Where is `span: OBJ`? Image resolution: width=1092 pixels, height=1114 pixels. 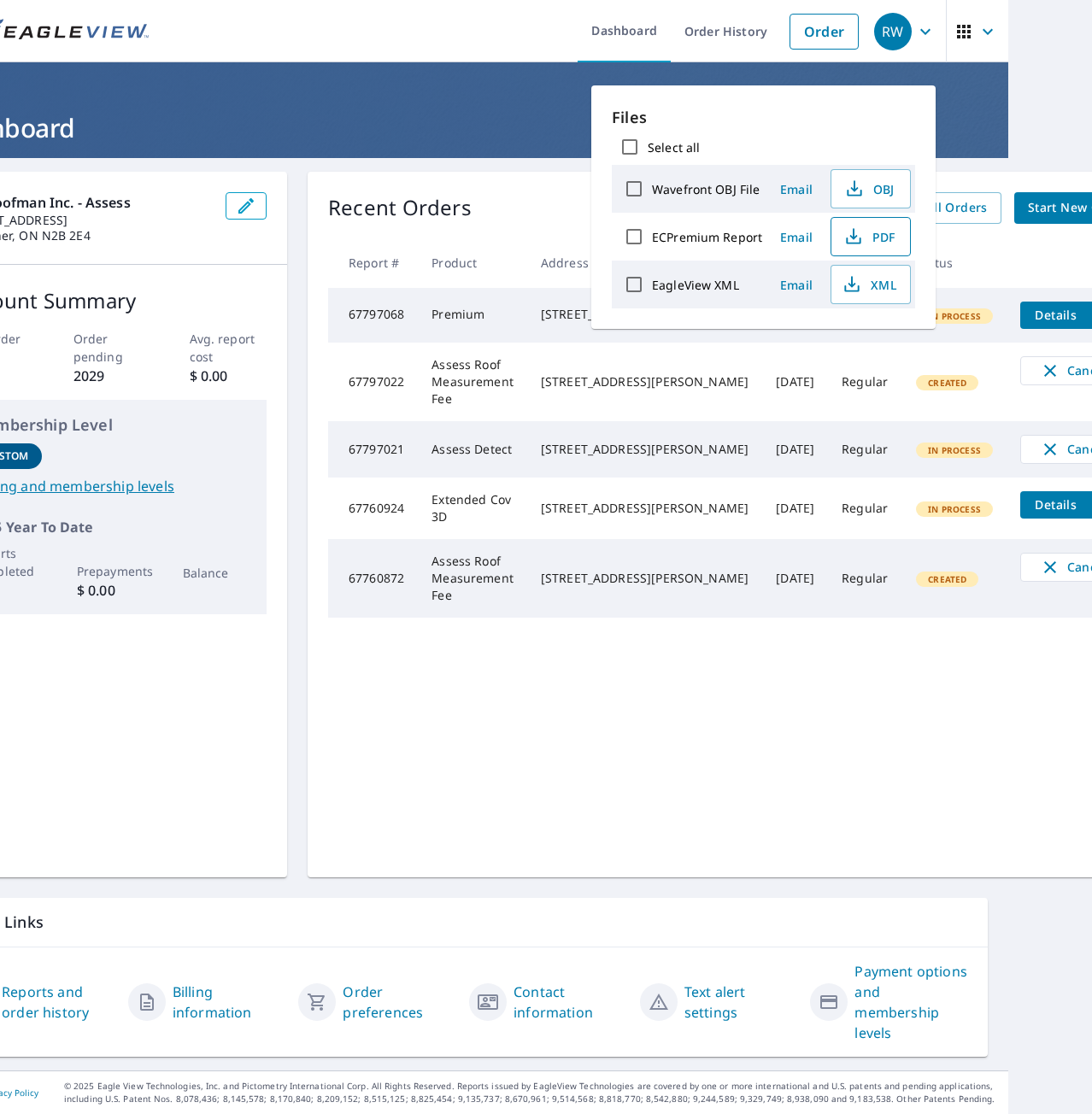
span: OBJ is located at coordinates (869, 189).